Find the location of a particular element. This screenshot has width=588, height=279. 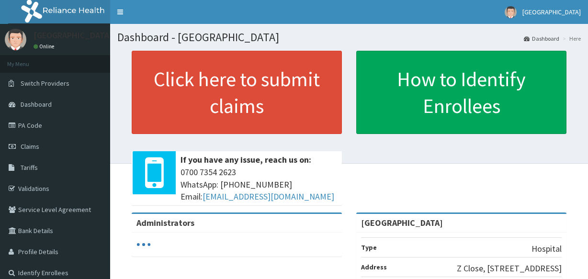

span: Switch Providers is located at coordinates (45, 83).